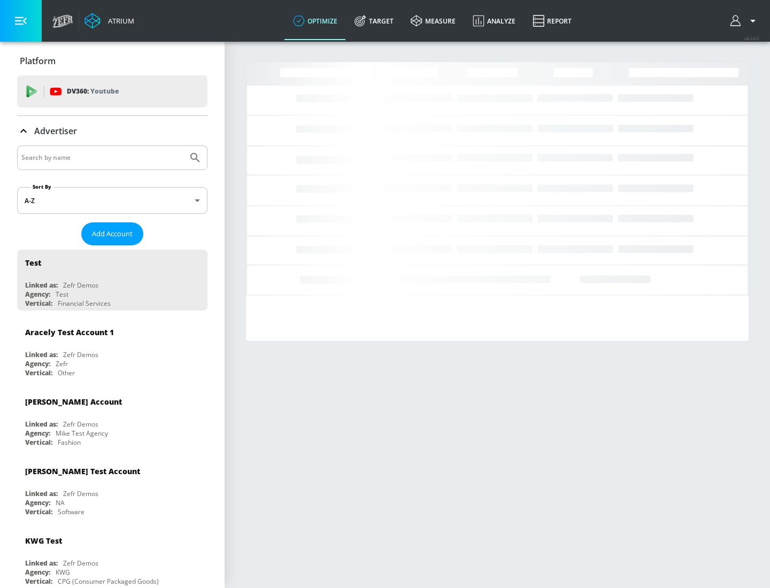 This screenshot has width=770, height=588. I want to click on p: Platform, so click(37, 61).